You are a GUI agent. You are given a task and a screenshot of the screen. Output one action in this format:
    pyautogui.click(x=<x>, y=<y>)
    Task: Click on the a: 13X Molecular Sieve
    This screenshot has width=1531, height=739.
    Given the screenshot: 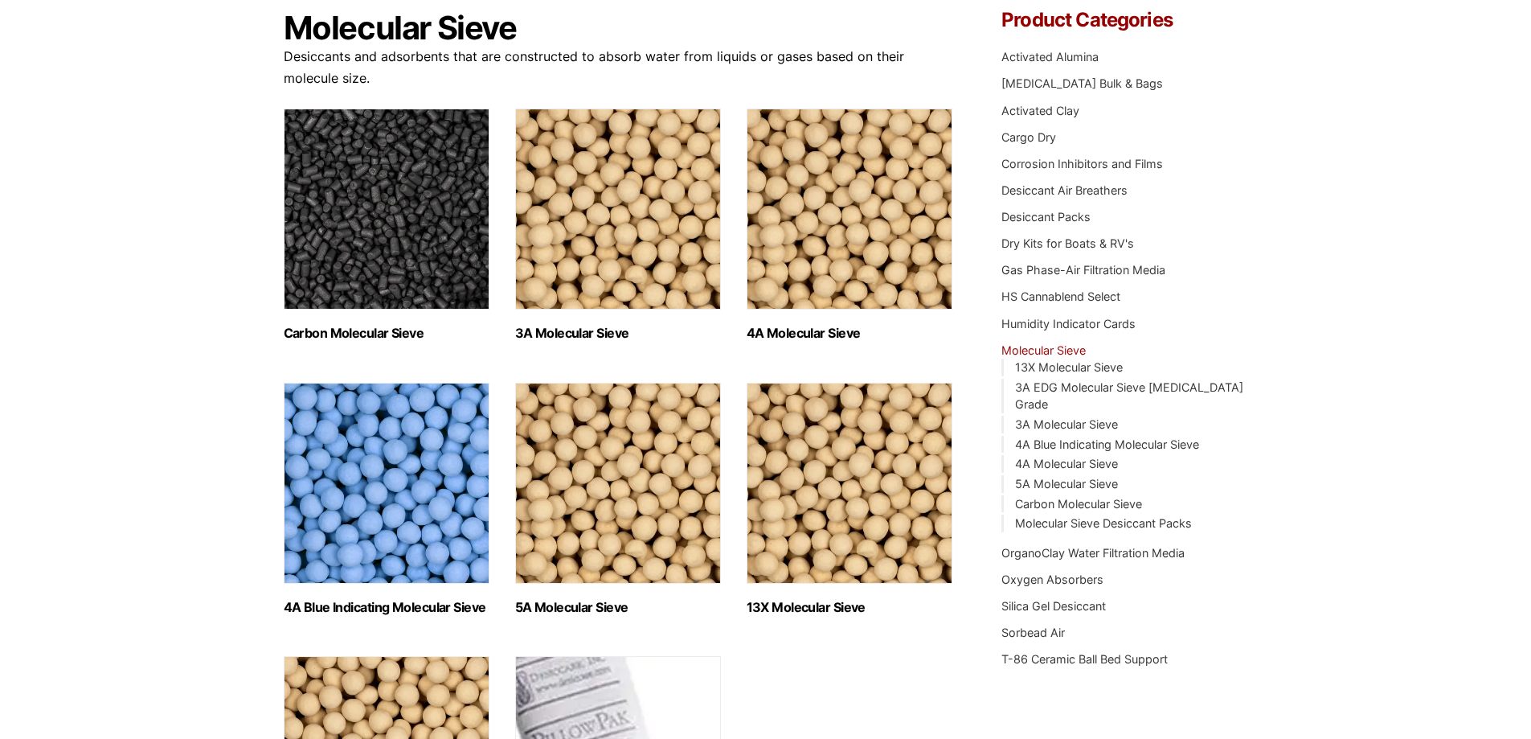 What is the action you would take?
    pyautogui.click(x=1069, y=366)
    